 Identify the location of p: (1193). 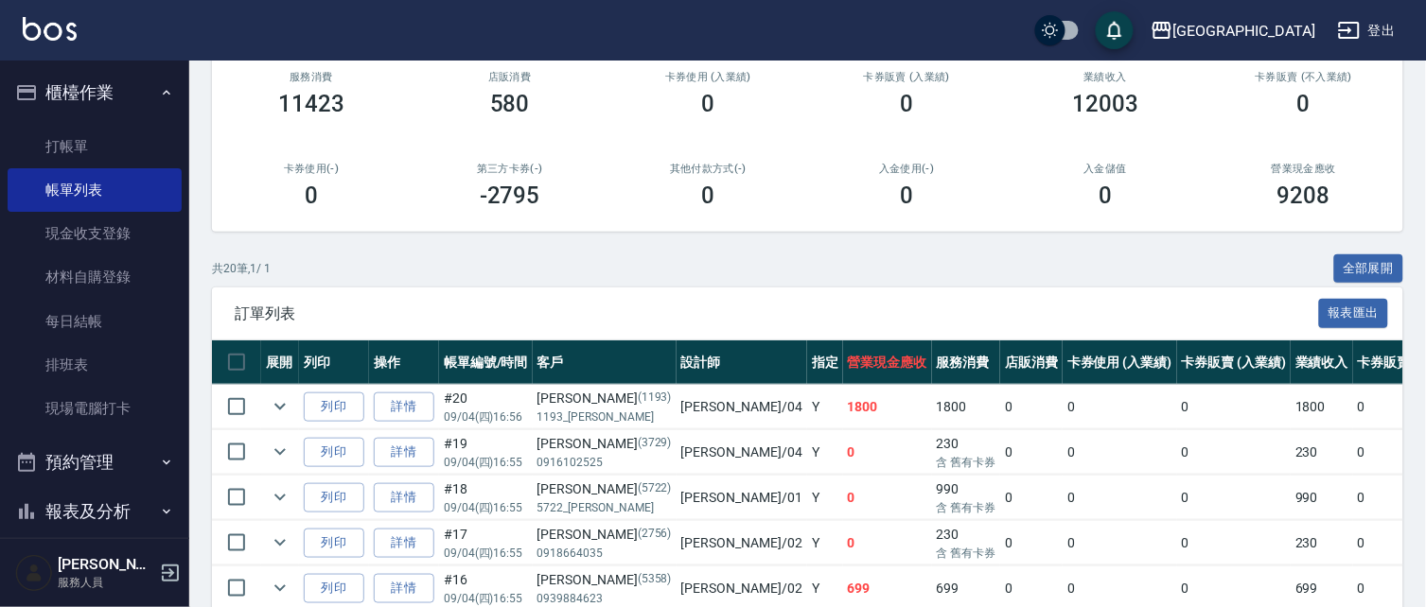
(655, 398).